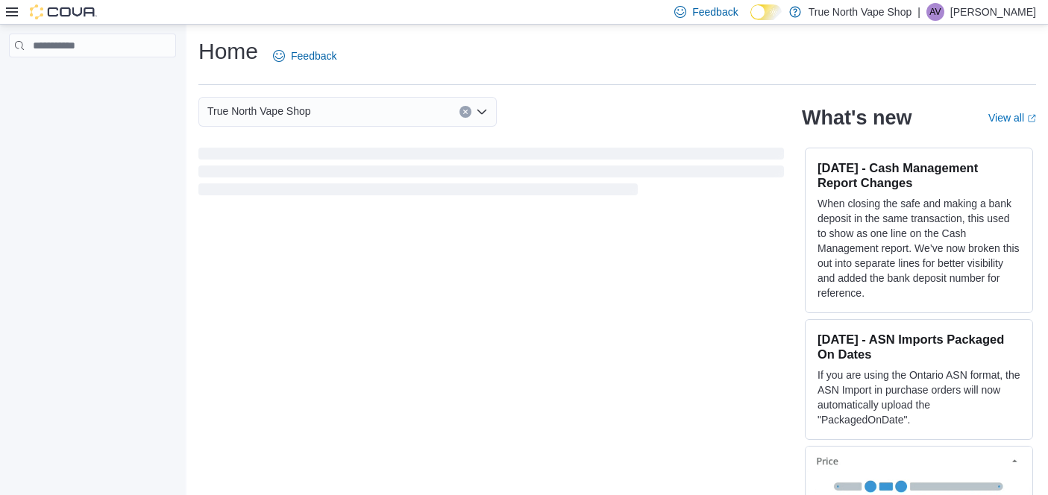 The width and height of the screenshot is (1048, 495). Describe the element at coordinates (766, 12) in the screenshot. I see `input: Dark Mode` at that location.